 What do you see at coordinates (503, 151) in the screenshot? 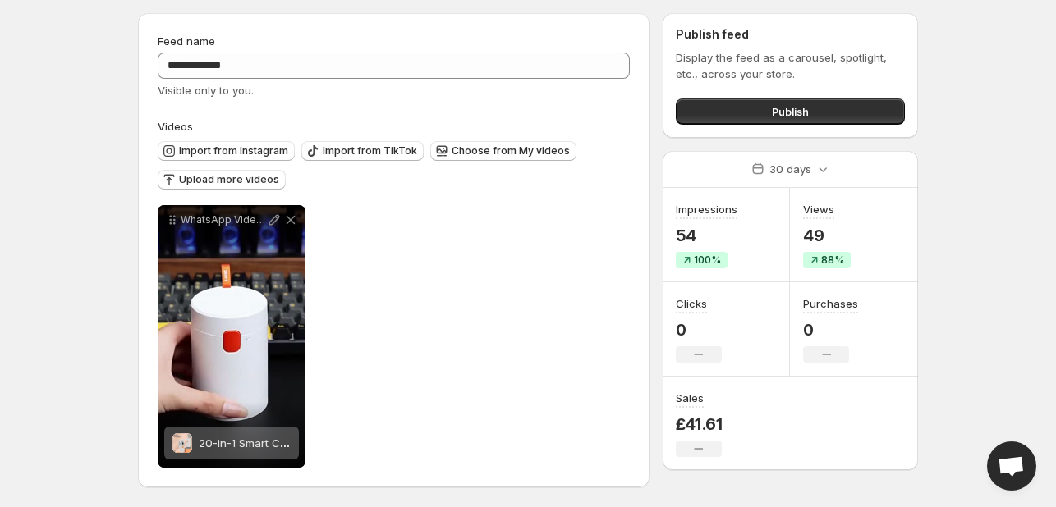
I see `button: Choose from My videos` at bounding box center [503, 151].